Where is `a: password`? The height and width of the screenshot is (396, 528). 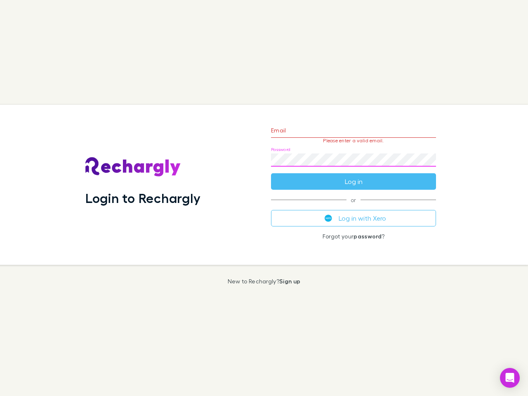
a: password is located at coordinates (368, 236).